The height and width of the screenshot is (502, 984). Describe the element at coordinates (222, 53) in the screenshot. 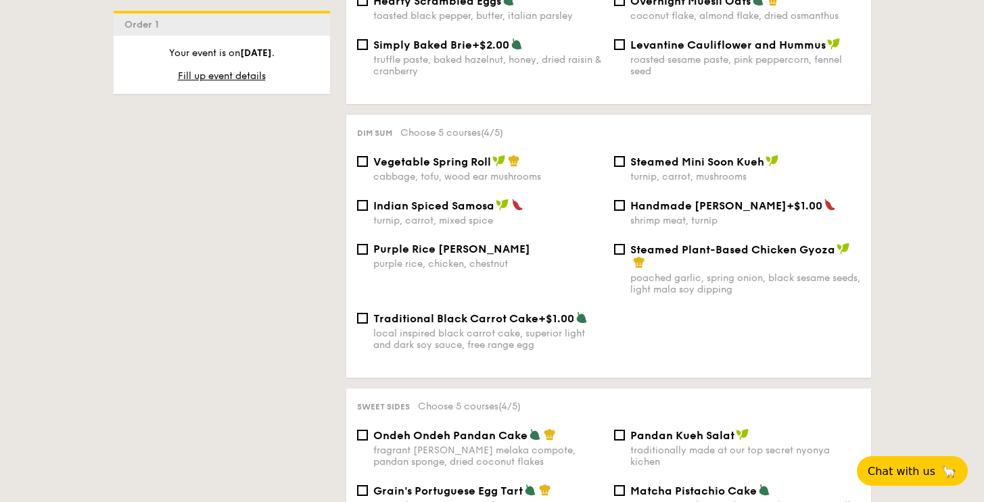

I see `p: Your event is on .` at that location.